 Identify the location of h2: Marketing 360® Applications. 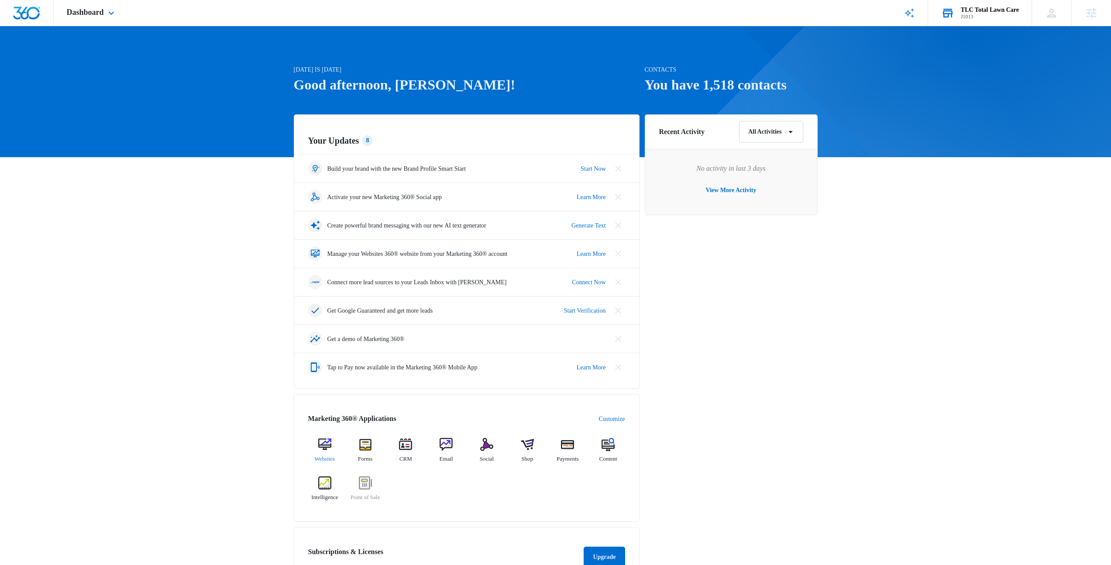
(352, 419).